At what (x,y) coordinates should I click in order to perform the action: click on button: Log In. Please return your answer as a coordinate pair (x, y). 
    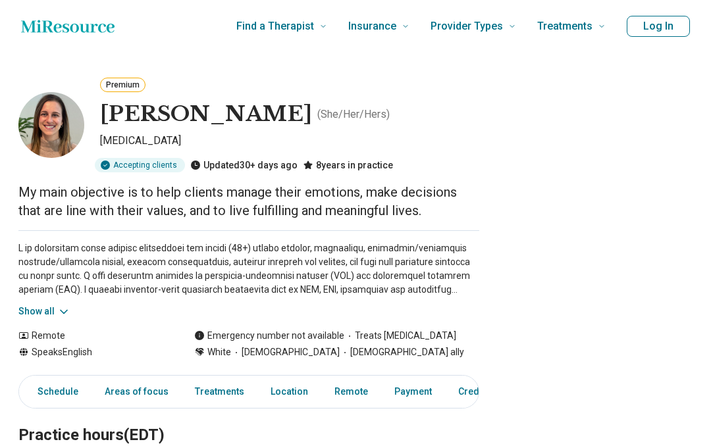
    Looking at the image, I should click on (658, 26).